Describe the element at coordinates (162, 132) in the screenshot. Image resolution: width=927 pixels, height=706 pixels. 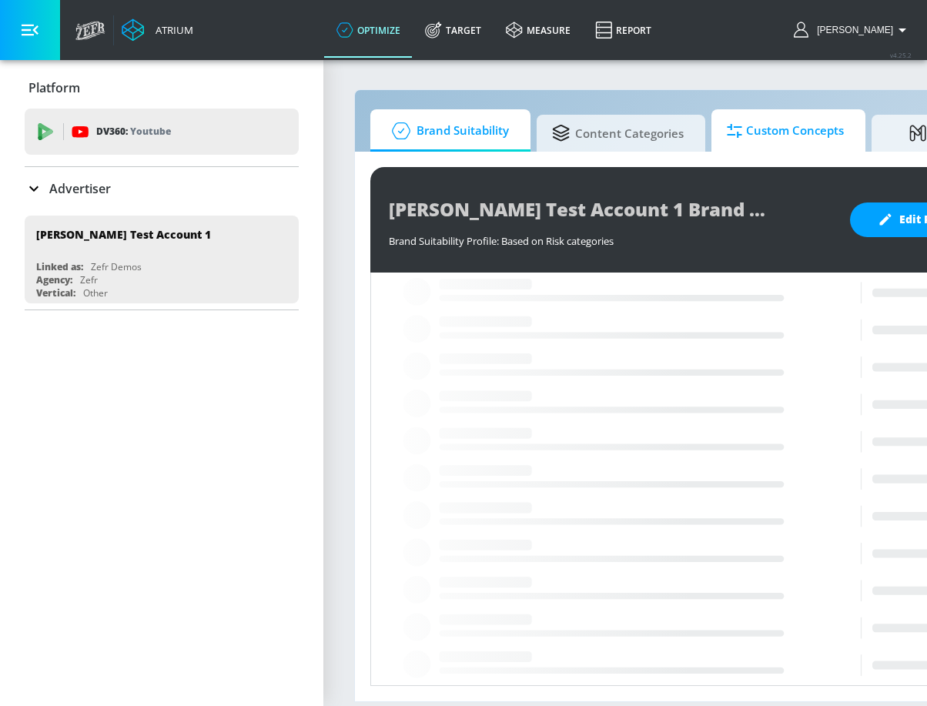
I see `div: DV360: Youtube` at that location.